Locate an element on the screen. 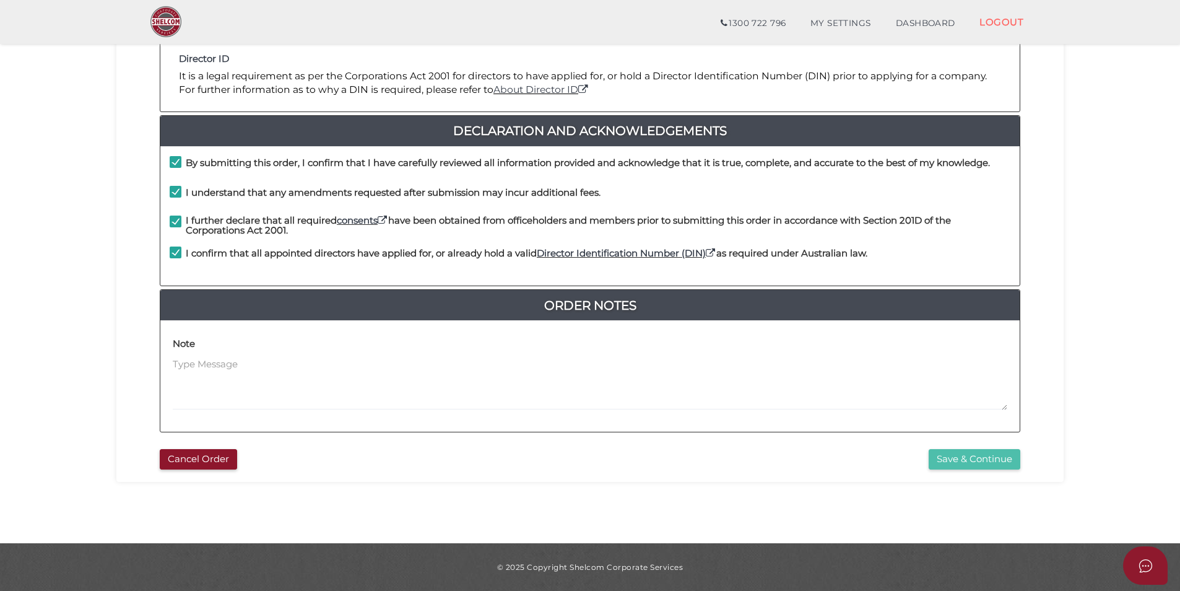 This screenshot has height=591, width=1180. h4: Note is located at coordinates (184, 344).